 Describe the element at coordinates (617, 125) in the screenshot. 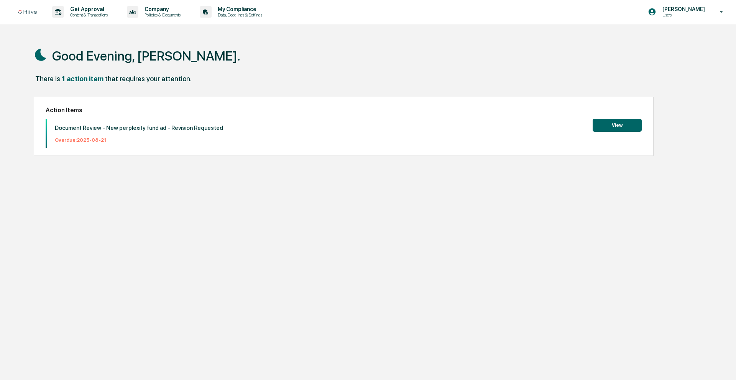

I see `button: View` at that location.